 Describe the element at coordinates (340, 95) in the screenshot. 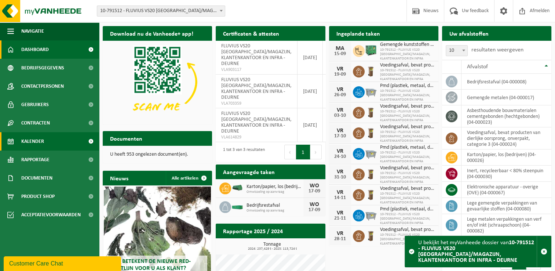

I see `div: 26-09` at that location.